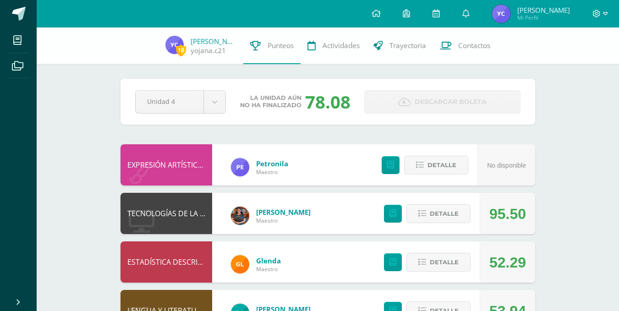 The width and height of the screenshot is (619, 311). What do you see at coordinates (408, 45) in the screenshot?
I see `span: Trayectoria` at bounding box center [408, 45].